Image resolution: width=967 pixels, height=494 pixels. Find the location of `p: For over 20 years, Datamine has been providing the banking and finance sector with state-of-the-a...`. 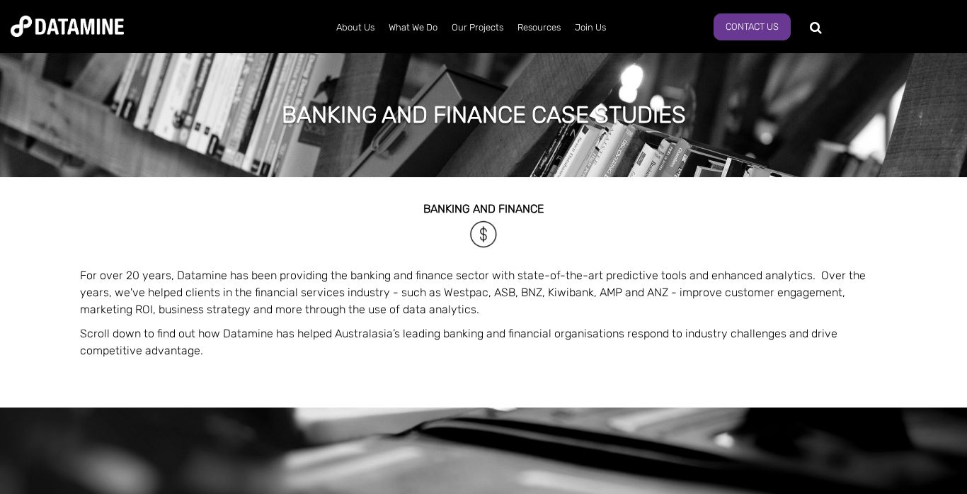

p: For over 20 years, Datamine has been providing the banking and finance sector with state-of-the-a... is located at coordinates (484, 292).